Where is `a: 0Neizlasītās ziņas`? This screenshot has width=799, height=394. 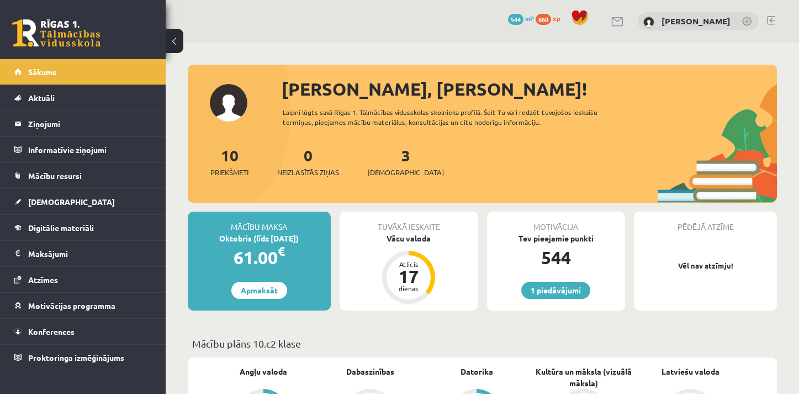
a: 0Neizlasītās ziņas is located at coordinates (308, 161).